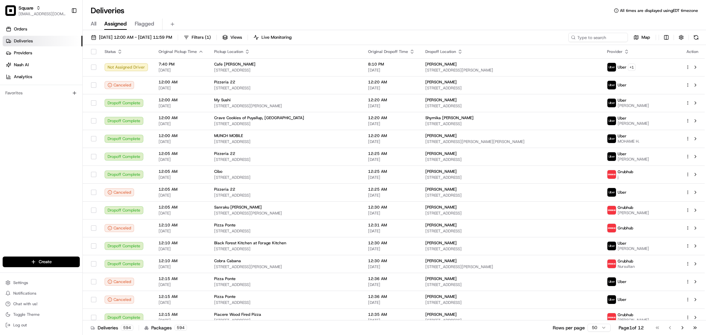 The image size is (706, 335). What do you see at coordinates (42, 53) in the screenshot?
I see `a: Providers` at bounding box center [42, 53].